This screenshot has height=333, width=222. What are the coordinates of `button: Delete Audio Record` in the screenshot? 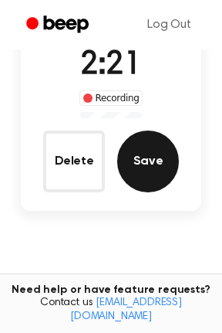 It's located at (74, 161).